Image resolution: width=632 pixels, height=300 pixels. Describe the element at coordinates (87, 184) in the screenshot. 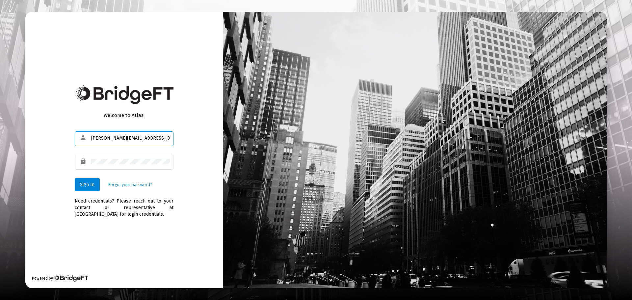

I see `span: Sign In` at that location.